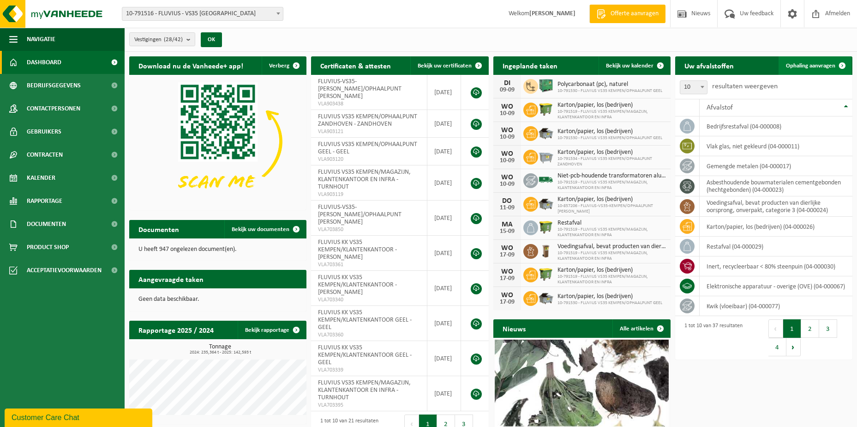 This screenshot has height=427, width=857. I want to click on span: VLA703340, so click(369, 300).